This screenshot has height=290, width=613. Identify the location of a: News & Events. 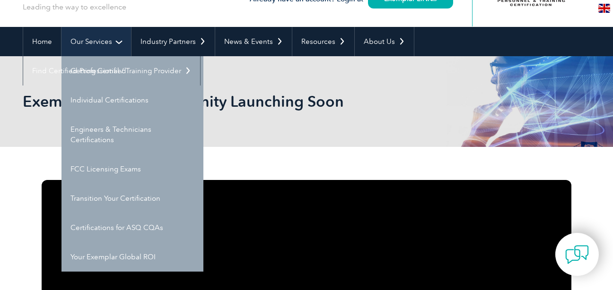
(253, 42).